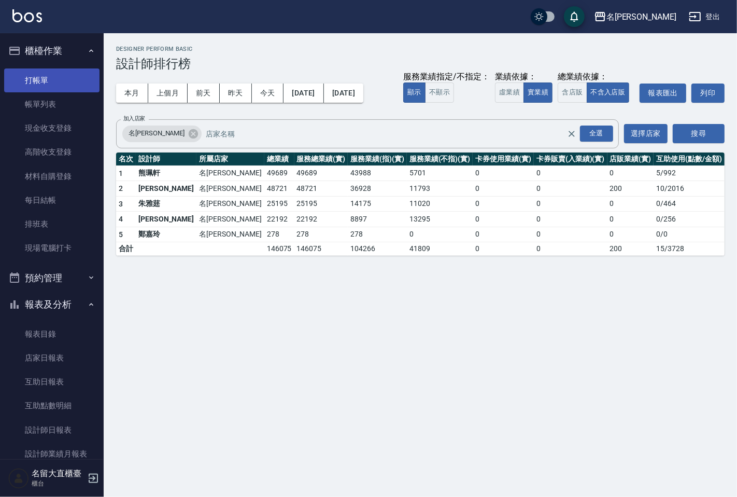  What do you see at coordinates (608, 92) in the screenshot?
I see `button: 不含入店販` at bounding box center [608, 92].